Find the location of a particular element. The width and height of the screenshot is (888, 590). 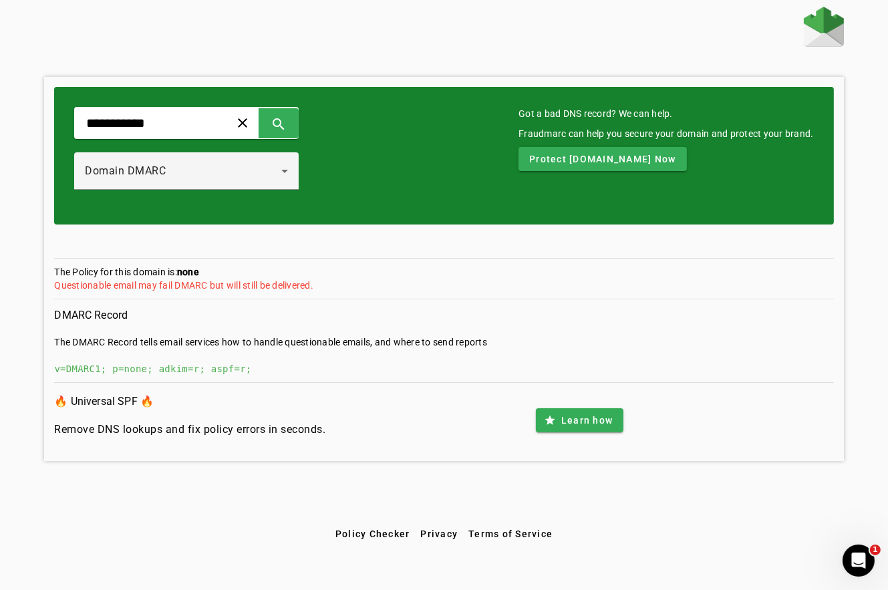

h3: 🔥 Universal SPF 🔥 is located at coordinates (190, 401).